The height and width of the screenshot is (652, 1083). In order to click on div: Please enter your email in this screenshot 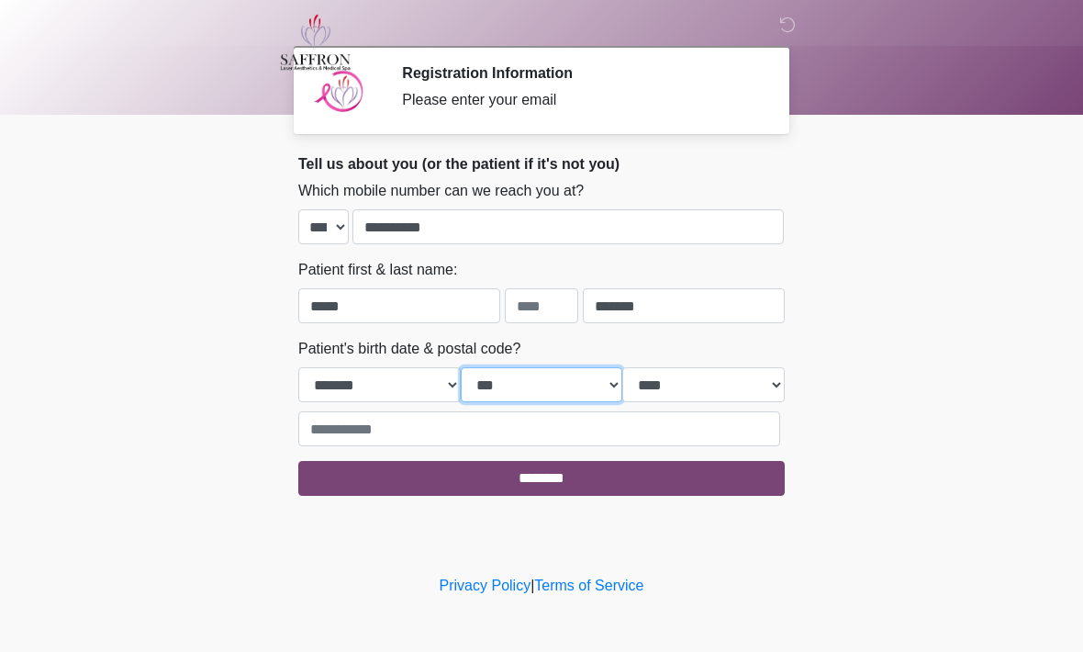, I will do `click(579, 100)`.